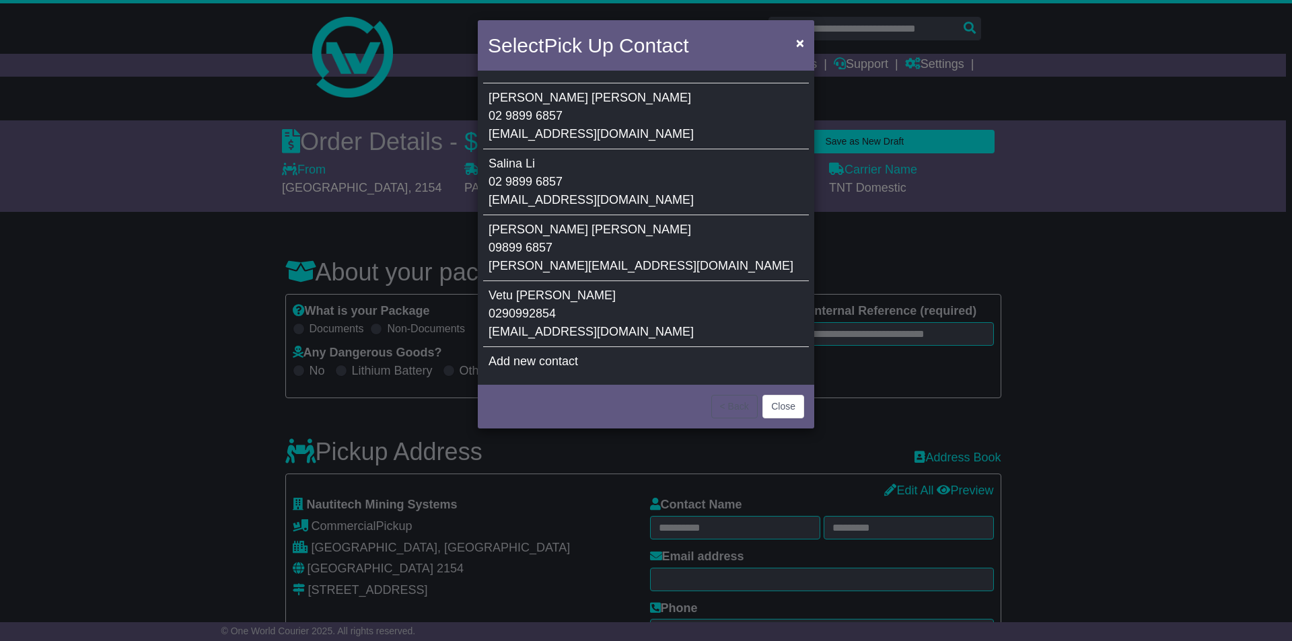  What do you see at coordinates (530, 163) in the screenshot?
I see `span: Li` at bounding box center [530, 163].